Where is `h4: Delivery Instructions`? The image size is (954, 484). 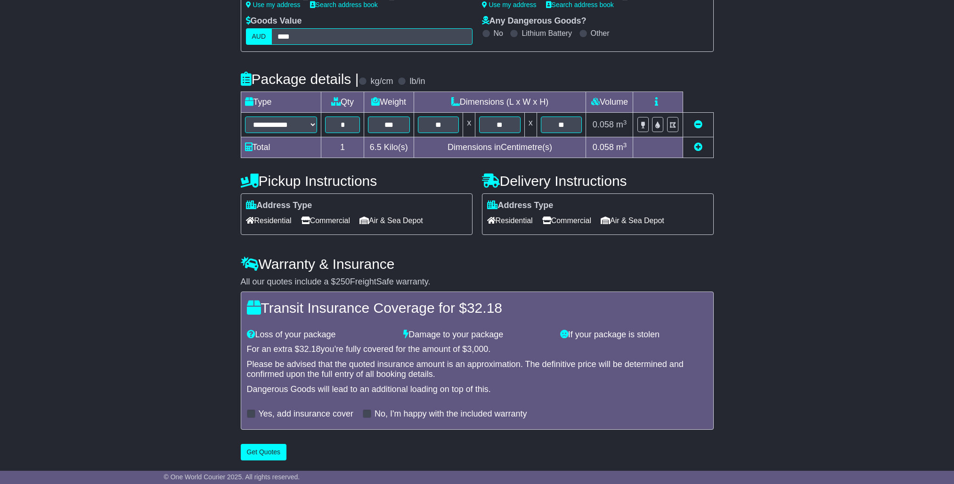 h4: Delivery Instructions is located at coordinates (598, 180).